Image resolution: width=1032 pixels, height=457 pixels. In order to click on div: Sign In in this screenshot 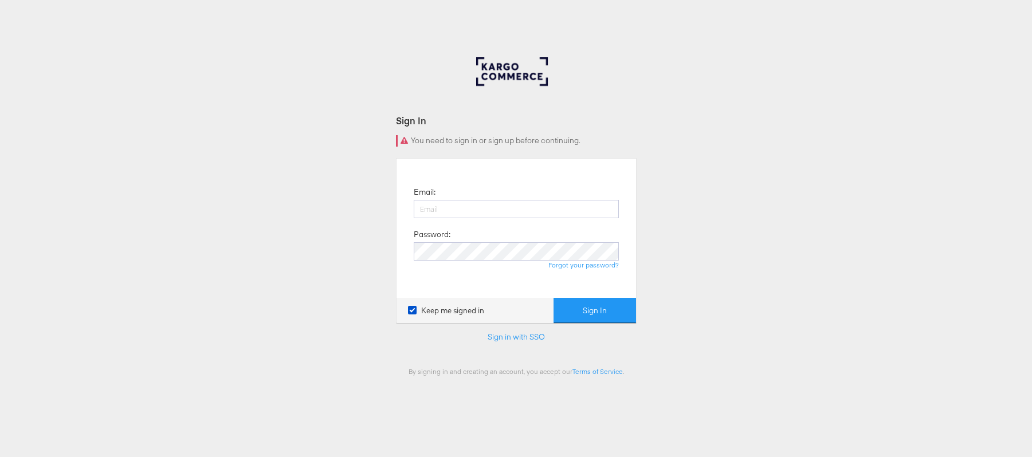, I will do `click(516, 120)`.